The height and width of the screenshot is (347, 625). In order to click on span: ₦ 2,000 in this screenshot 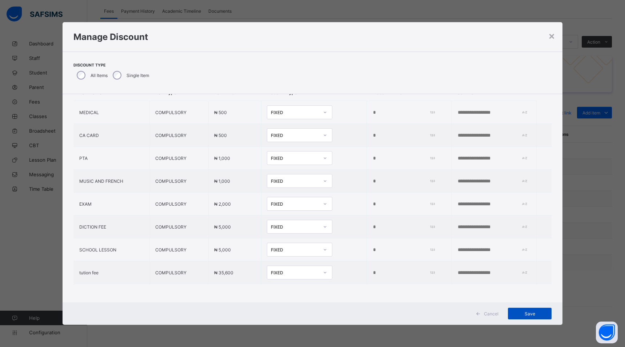, I will do `click(223, 204)`.